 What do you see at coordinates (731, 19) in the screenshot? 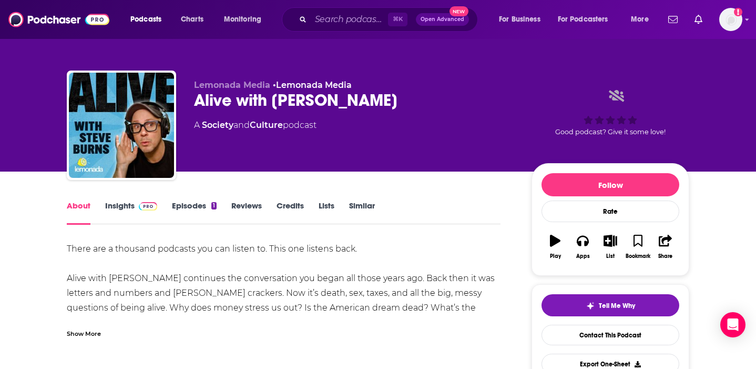
I see `span: Logged in as megcassidy` at bounding box center [731, 19].